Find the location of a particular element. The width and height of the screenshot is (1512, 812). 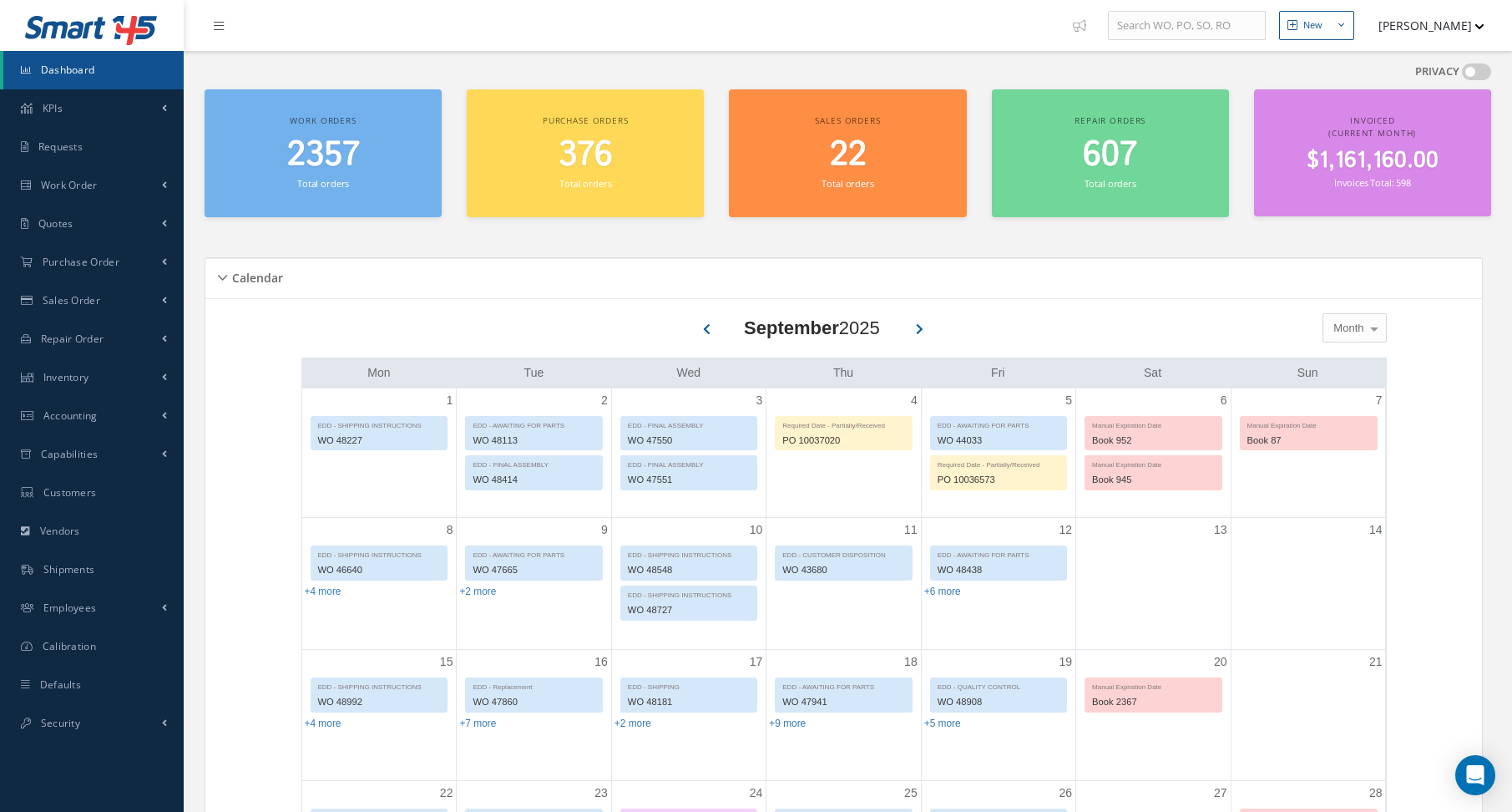

td: September 18, 2025 is located at coordinates (843, 714).